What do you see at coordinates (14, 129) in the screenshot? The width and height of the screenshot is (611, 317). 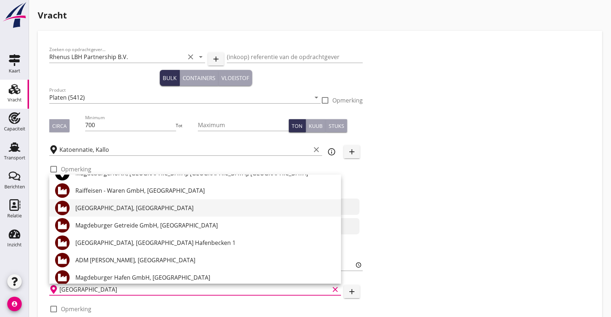 I see `div: Capaciteit` at bounding box center [14, 129].